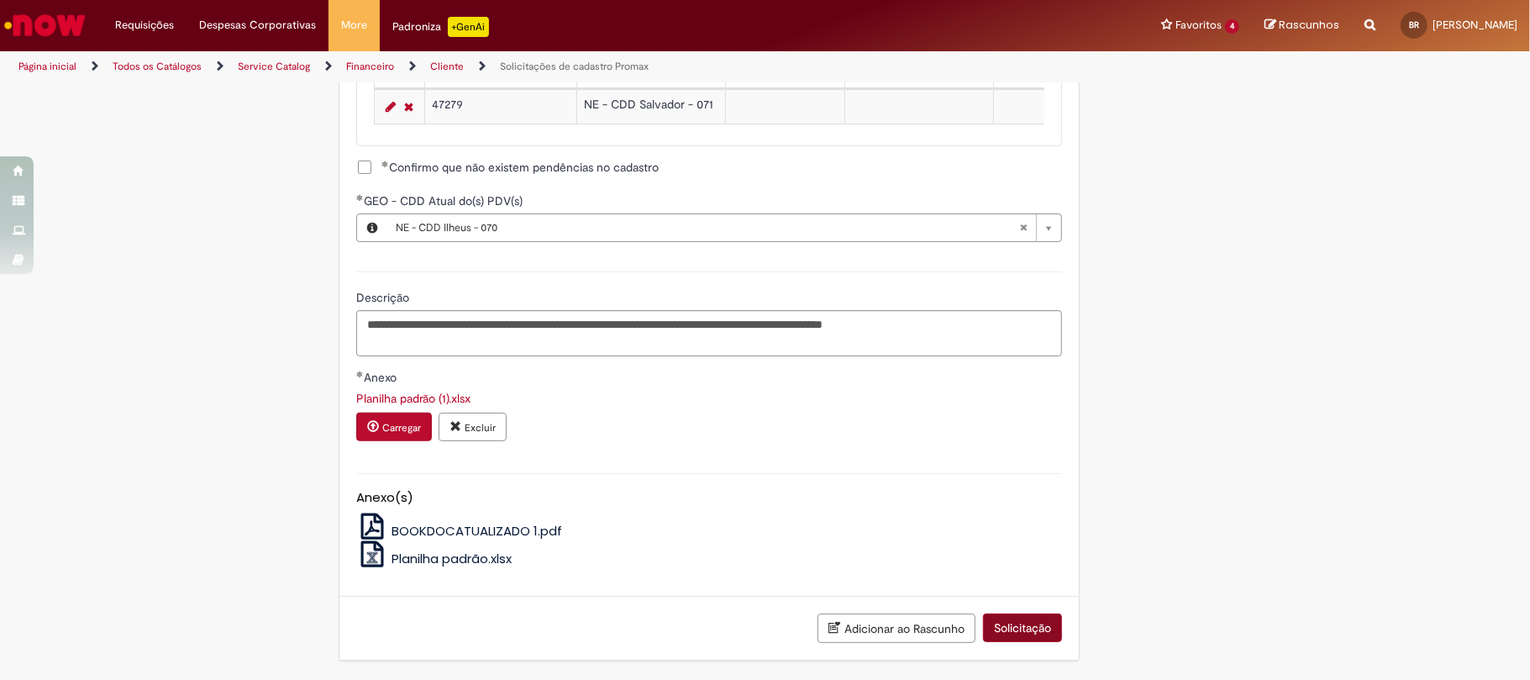 This screenshot has height=680, width=1530. What do you see at coordinates (384, 298) in the screenshot?
I see `span: Descrição` at bounding box center [384, 298].